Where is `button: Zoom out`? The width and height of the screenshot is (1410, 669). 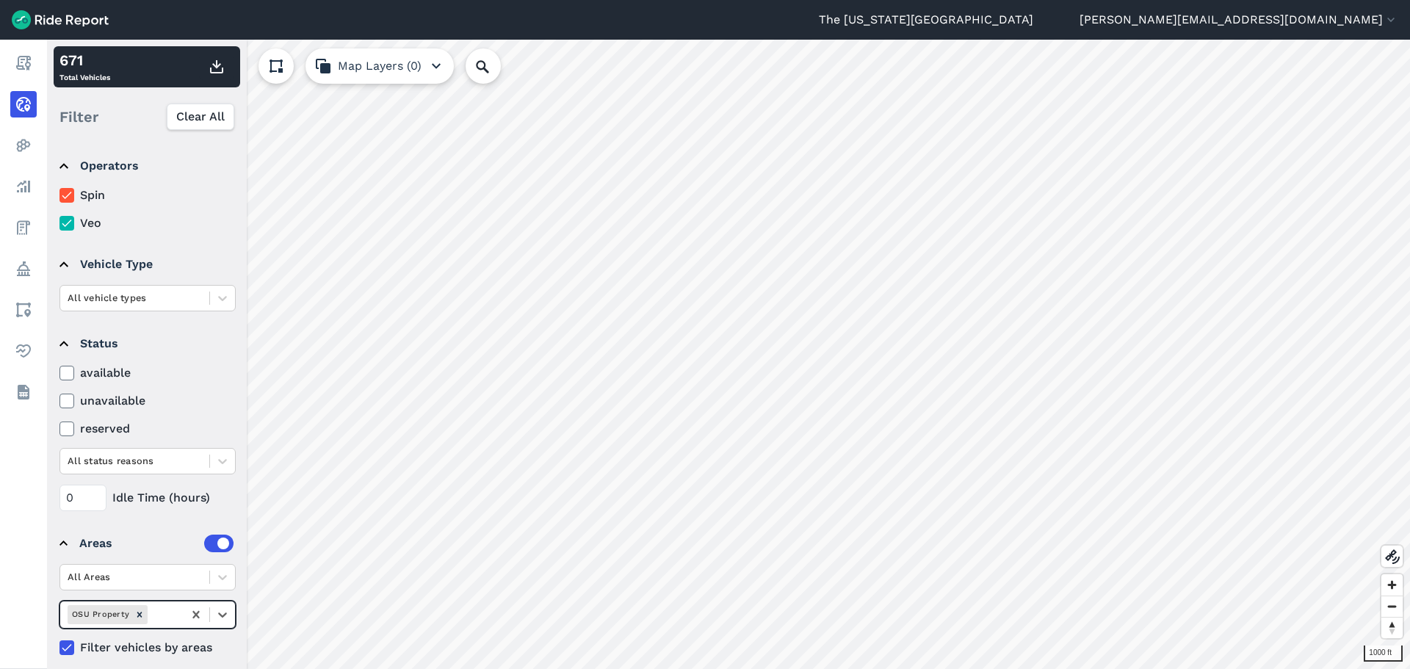
button: Zoom out is located at coordinates (1391, 606).